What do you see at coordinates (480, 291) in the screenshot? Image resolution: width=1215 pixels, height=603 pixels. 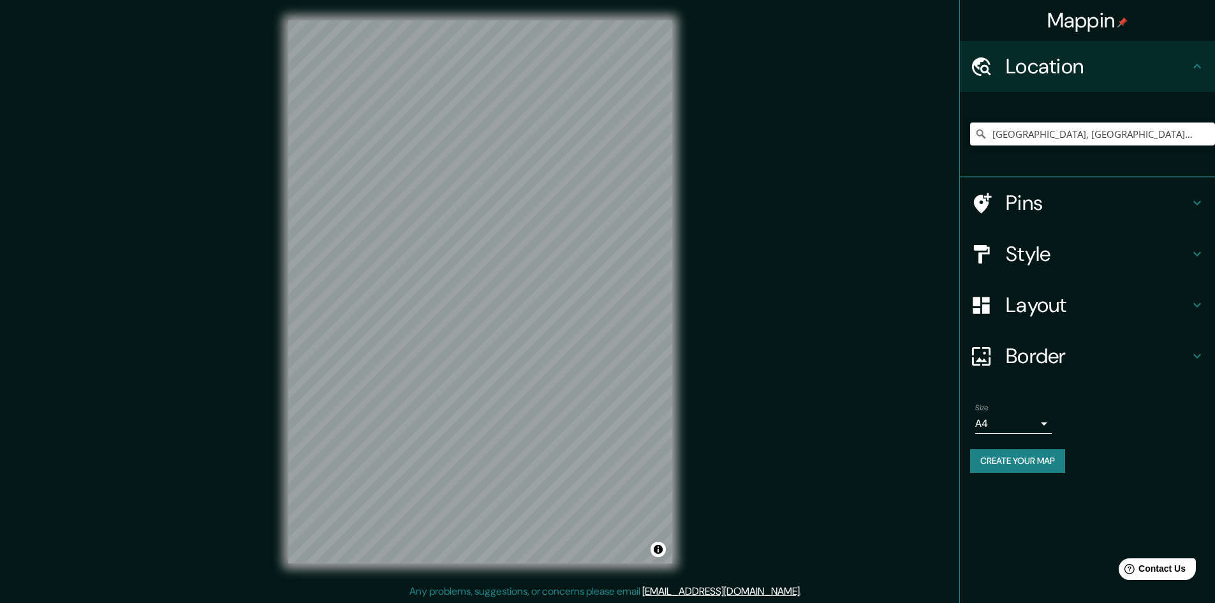 I see `canvas: Map` at bounding box center [480, 291].